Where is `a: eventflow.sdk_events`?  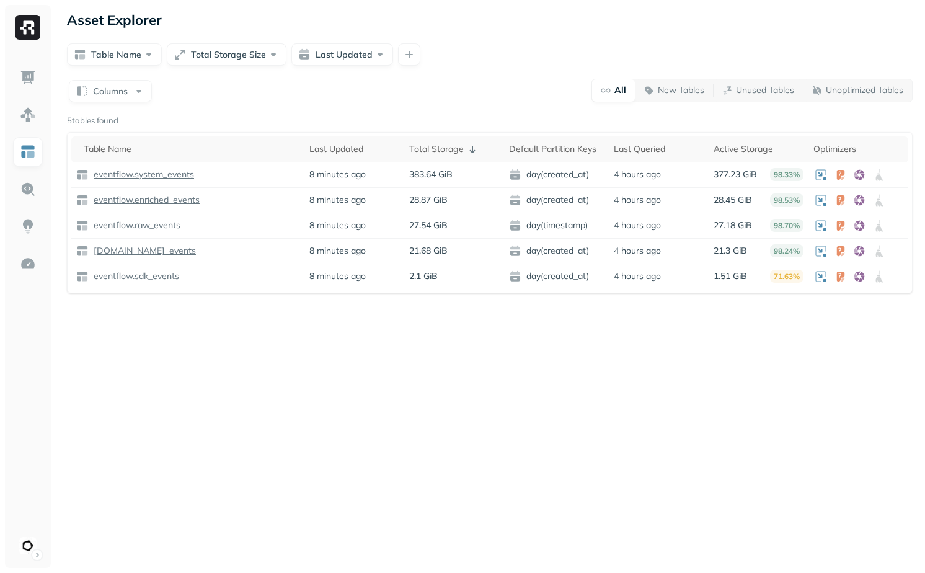 a: eventflow.sdk_events is located at coordinates (134, 276).